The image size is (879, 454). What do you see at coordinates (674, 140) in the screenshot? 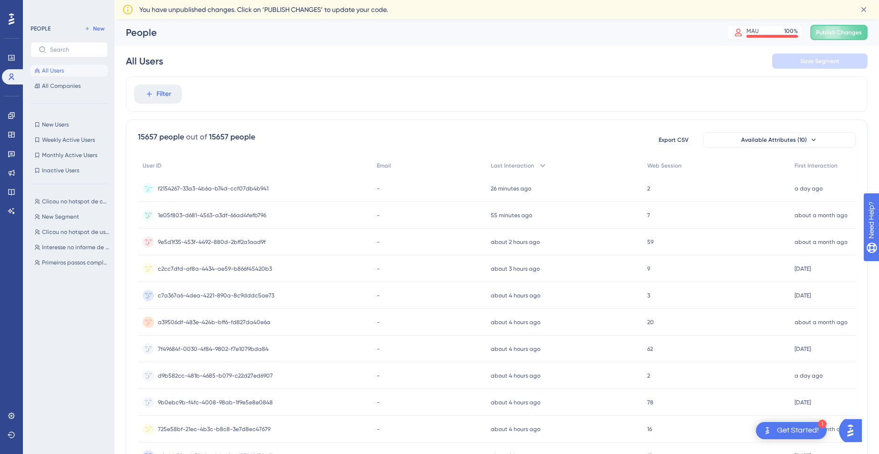
I see `span: Export CSV` at bounding box center [674, 140].